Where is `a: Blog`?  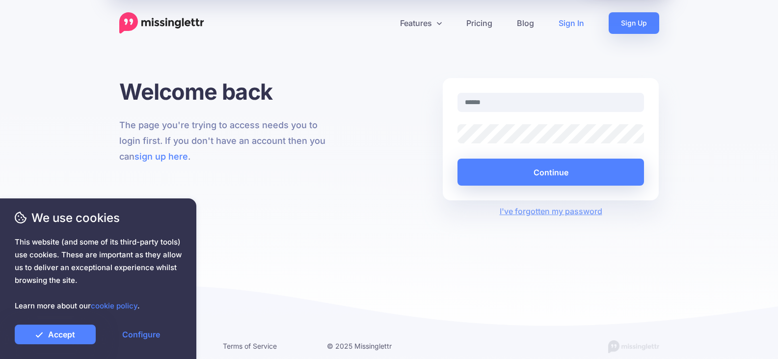
a: Blog is located at coordinates (525, 23).